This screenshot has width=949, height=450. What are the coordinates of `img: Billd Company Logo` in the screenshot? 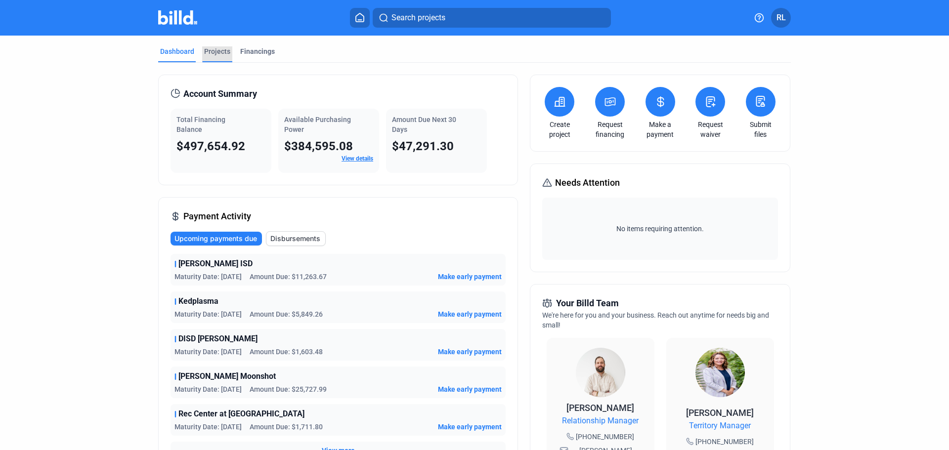 It's located at (177, 17).